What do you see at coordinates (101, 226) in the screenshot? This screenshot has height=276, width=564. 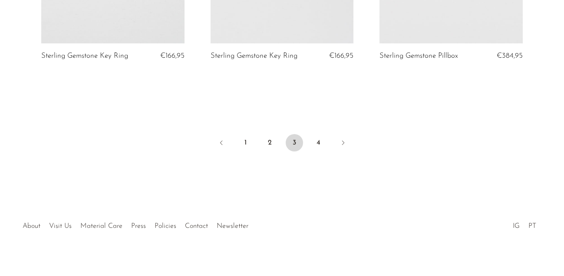 I see `a: Material Care` at bounding box center [101, 226].